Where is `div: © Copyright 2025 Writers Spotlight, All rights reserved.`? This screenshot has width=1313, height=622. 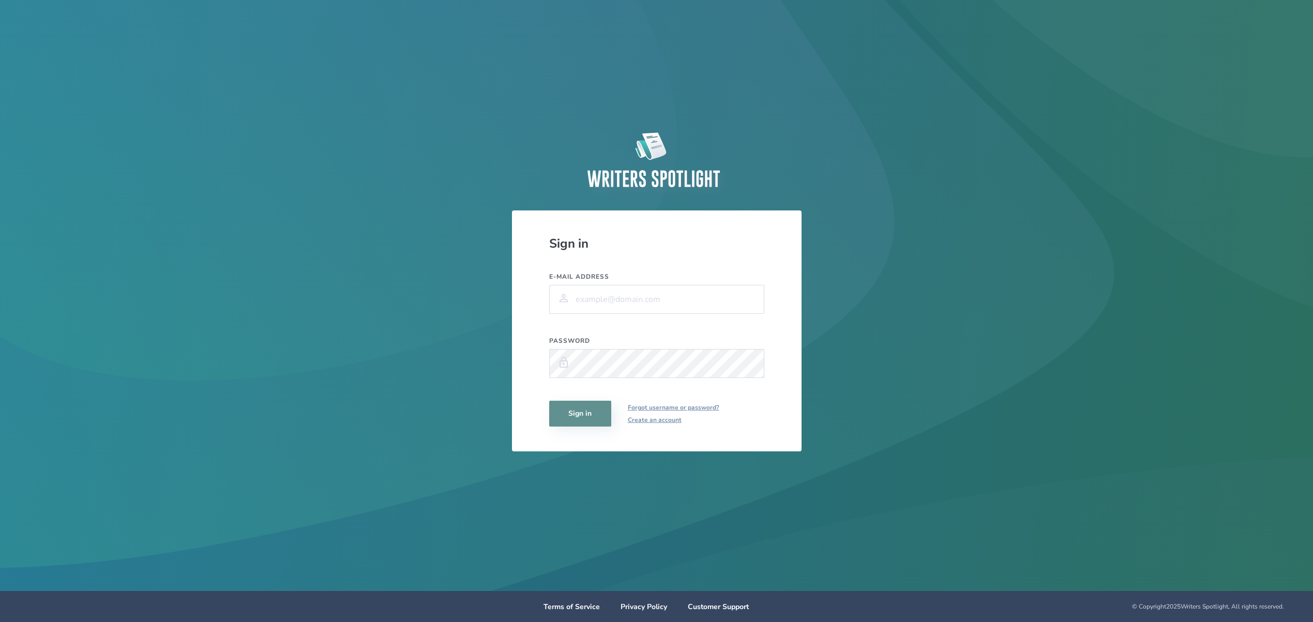
div: © Copyright 2025 Writers Spotlight, All rights reserved. is located at coordinates (1072, 607).